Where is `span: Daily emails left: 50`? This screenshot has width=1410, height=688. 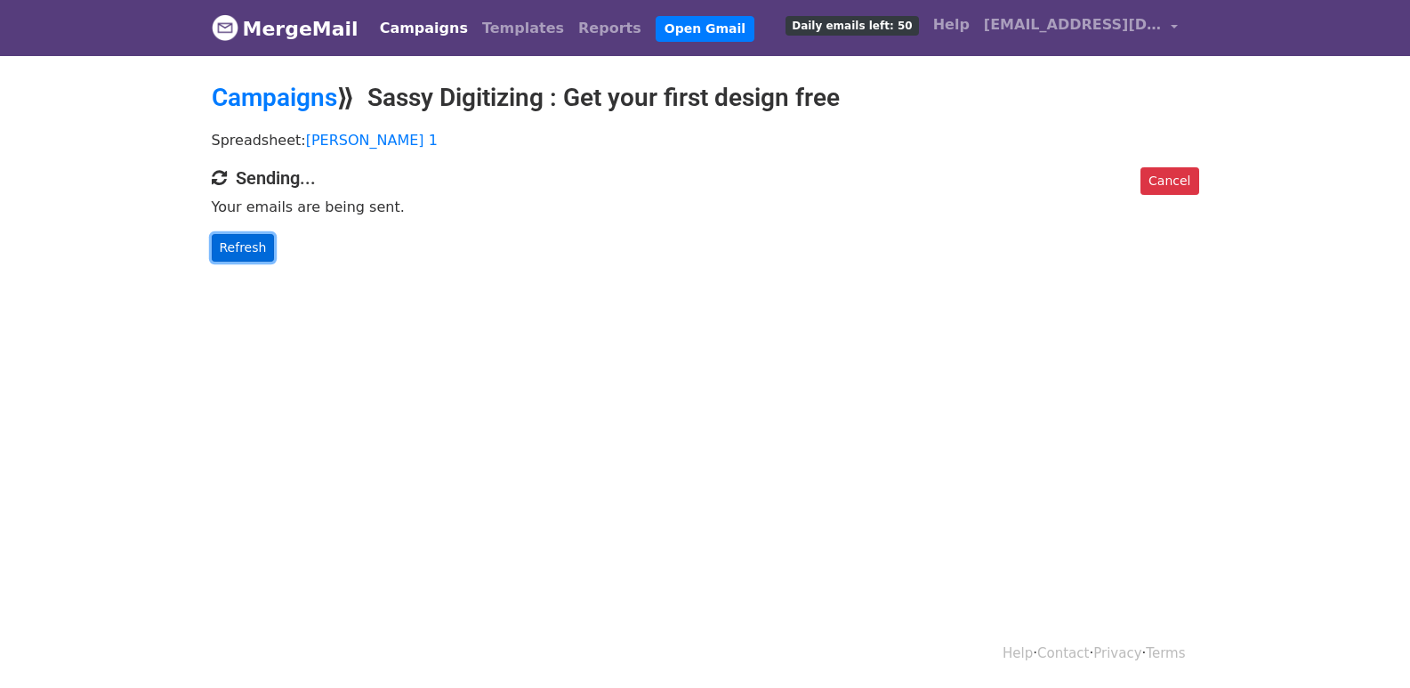 span: Daily emails left: 50 is located at coordinates (852, 26).